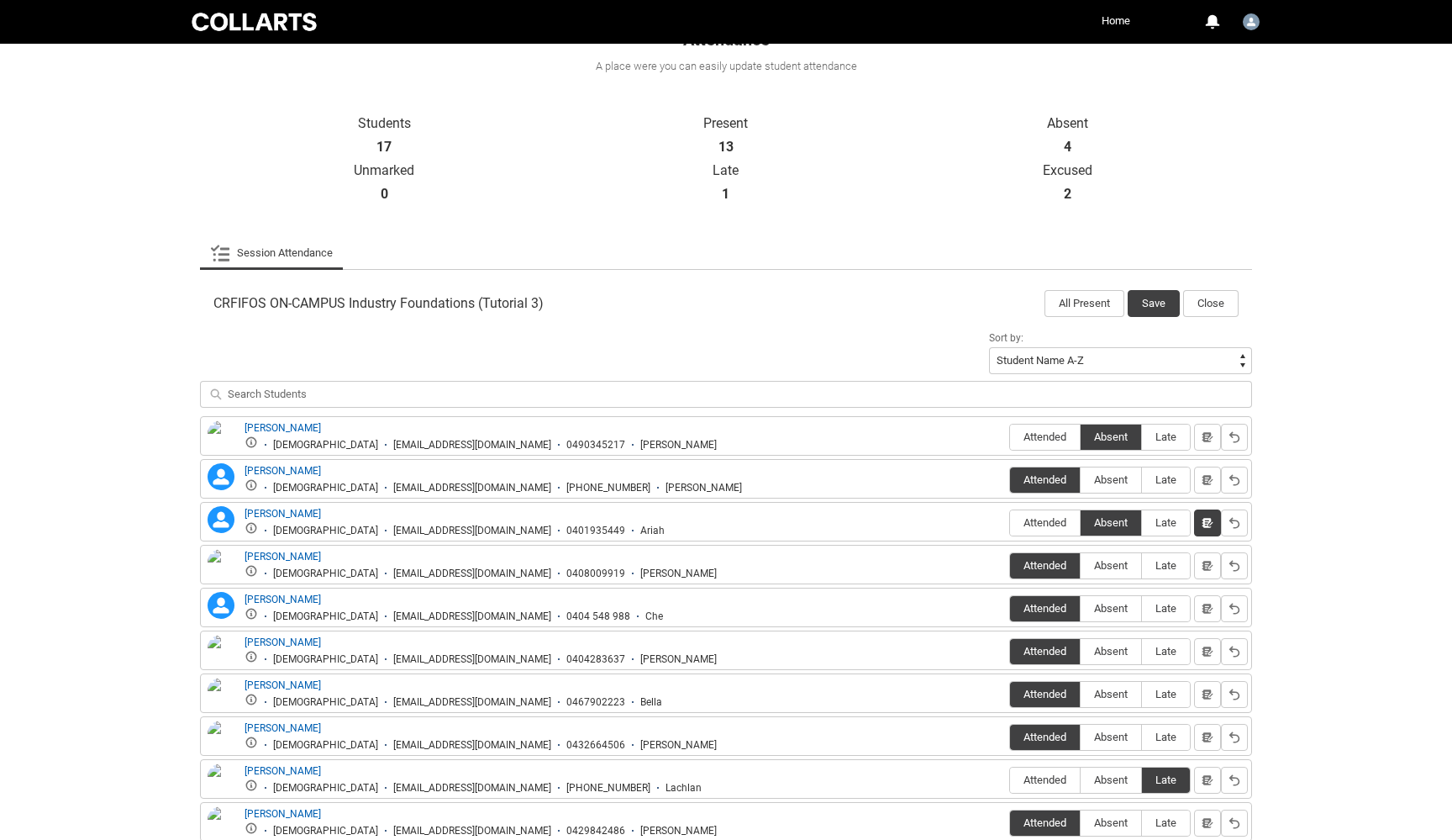  What do you see at coordinates (596, 659) in the screenshot?
I see `div: 0404283637` at bounding box center [596, 659].